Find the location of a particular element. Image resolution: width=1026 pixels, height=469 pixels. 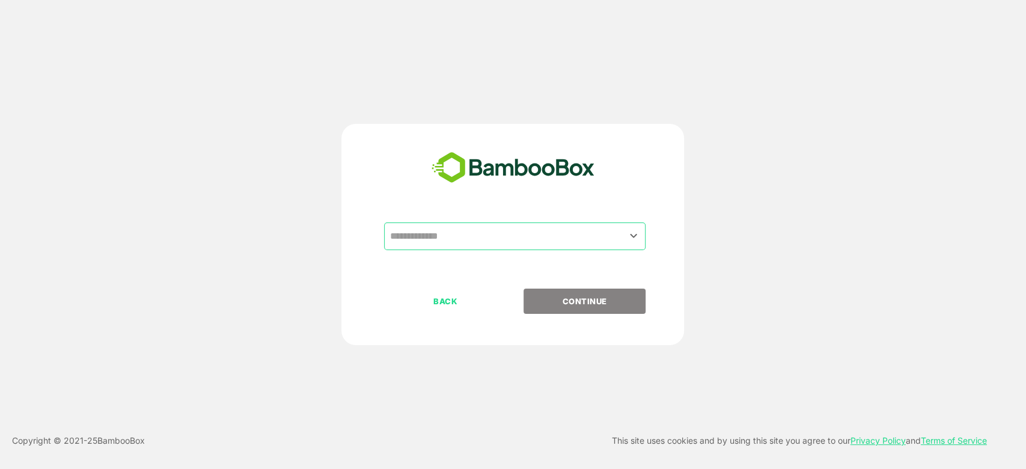

p: Copyright © 2021- 25 BambooBox is located at coordinates (78, 441).